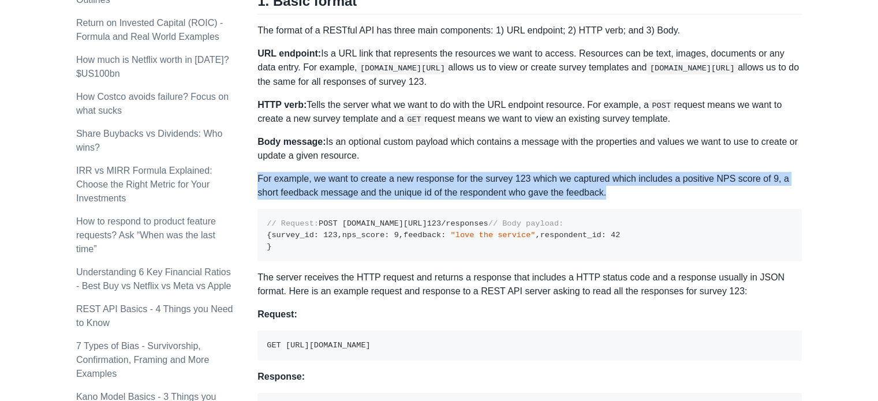  I want to click on p: Tells the server what we want to do with the URL endpoint resource. For example, a request means ..., so click(529, 112).